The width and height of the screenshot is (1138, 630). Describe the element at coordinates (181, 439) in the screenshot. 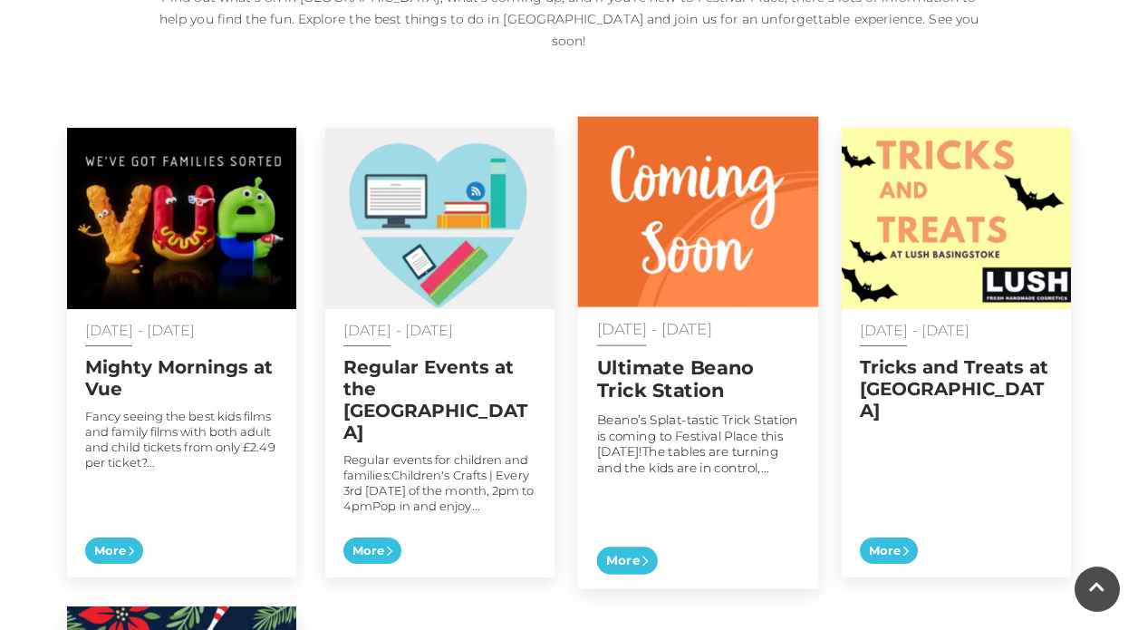

I see `p: Fancy seeing the best kids films and family films with both adult and child tickets from only £2....` at that location.